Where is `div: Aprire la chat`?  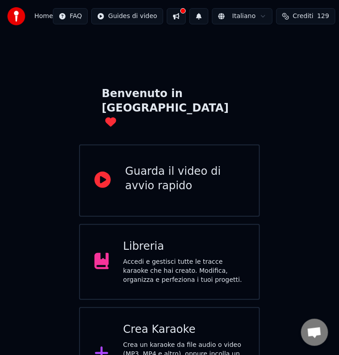 div: Aprire la chat is located at coordinates (314, 333).